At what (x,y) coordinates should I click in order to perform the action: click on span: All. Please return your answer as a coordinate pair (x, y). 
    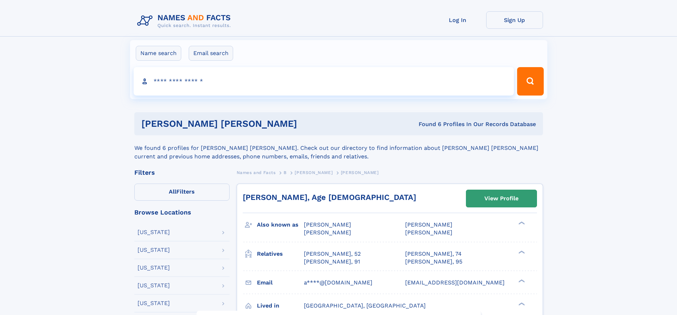
    Looking at the image, I should click on (172, 192).